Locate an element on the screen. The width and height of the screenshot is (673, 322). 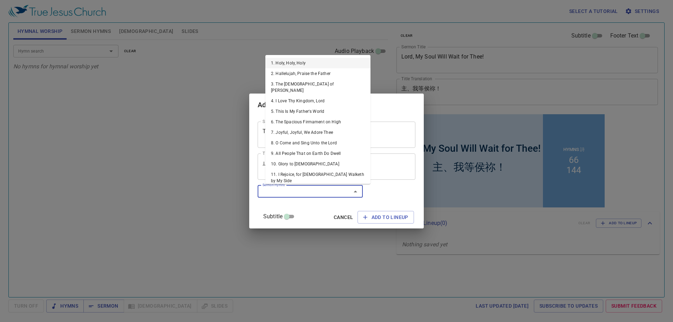
button: Close is located at coordinates (356, 192).